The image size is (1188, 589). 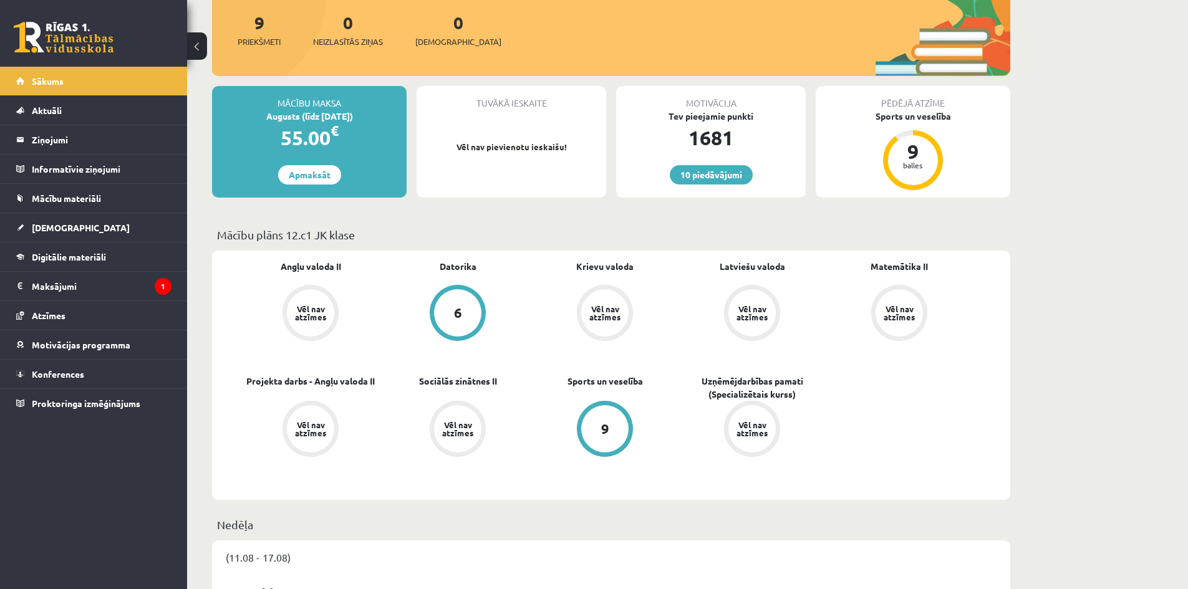 I want to click on div: (11.08 - 17.08), so click(x=611, y=558).